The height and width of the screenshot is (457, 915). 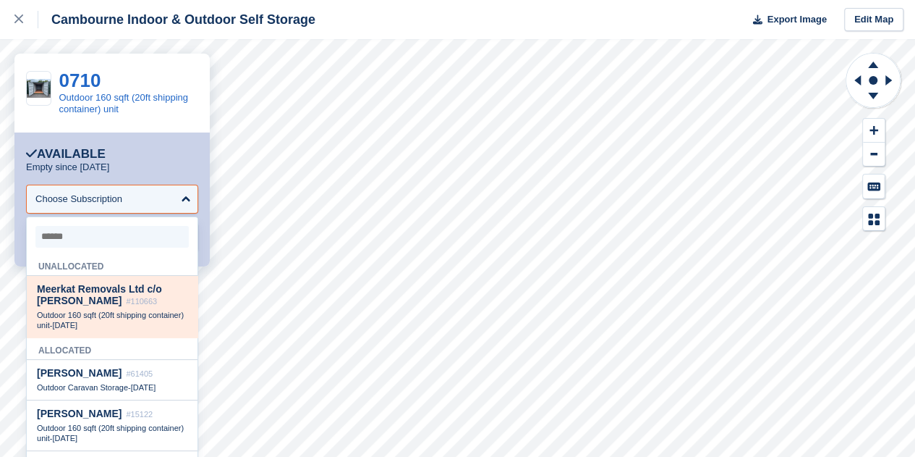 I want to click on img: IMG_5676.jpg, so click(x=38, y=88).